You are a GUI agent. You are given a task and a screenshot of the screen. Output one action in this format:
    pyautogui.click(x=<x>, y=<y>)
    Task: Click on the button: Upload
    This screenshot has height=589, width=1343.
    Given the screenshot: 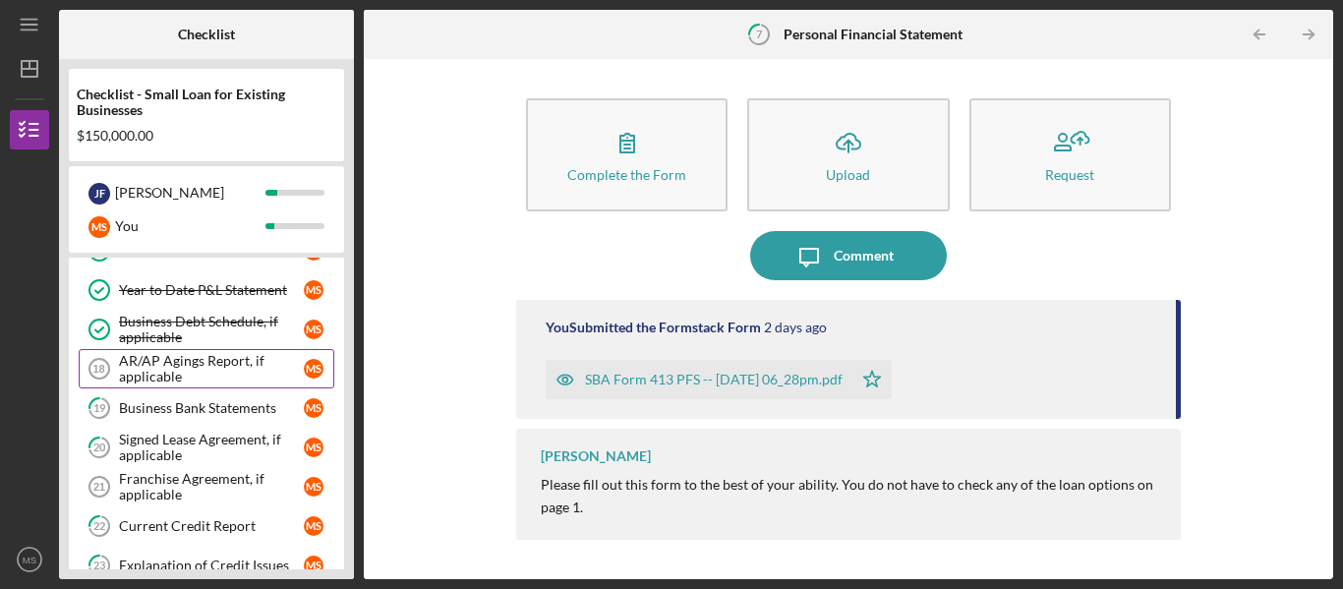 What is the action you would take?
    pyautogui.click(x=847, y=154)
    